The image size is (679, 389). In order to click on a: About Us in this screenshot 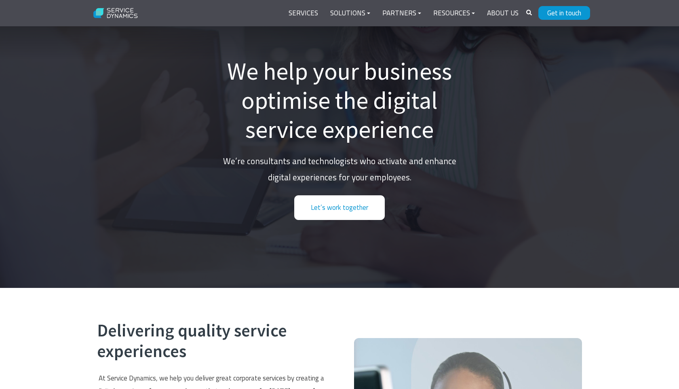, I will do `click(503, 13)`.